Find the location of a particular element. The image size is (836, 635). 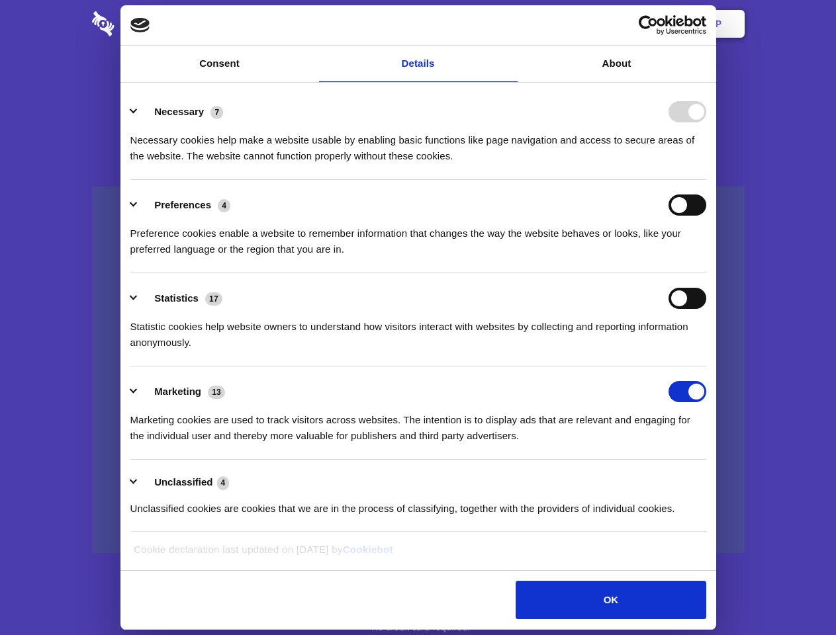

div: Preference cookies enable a website to remember information that changes the way the website beha... is located at coordinates (418, 236).